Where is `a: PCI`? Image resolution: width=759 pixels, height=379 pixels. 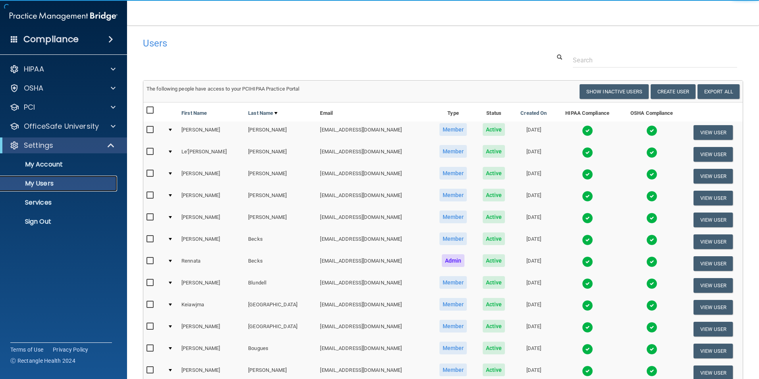 a: PCI is located at coordinates (62, 107).